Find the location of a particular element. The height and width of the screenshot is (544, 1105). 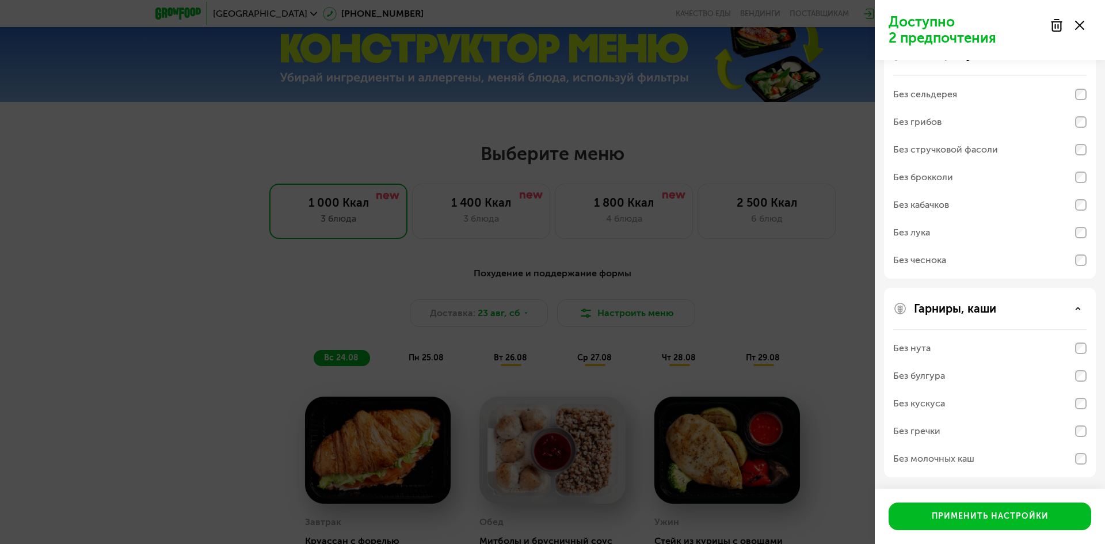

div: Без лука is located at coordinates (911, 232).